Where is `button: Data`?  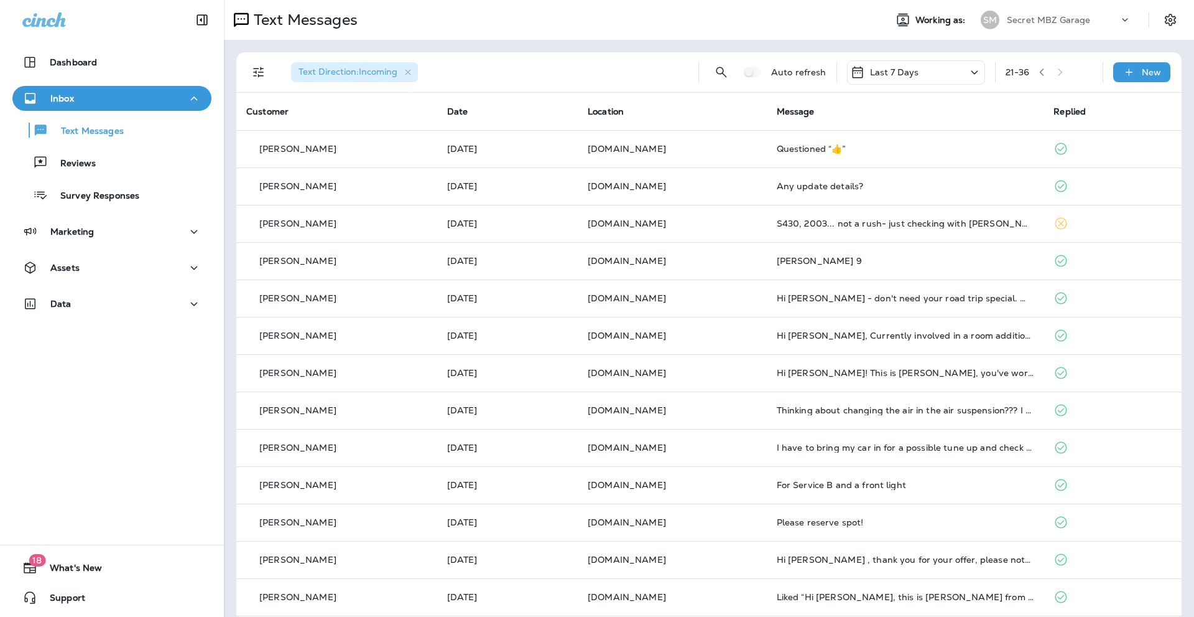 button: Data is located at coordinates (112, 304).